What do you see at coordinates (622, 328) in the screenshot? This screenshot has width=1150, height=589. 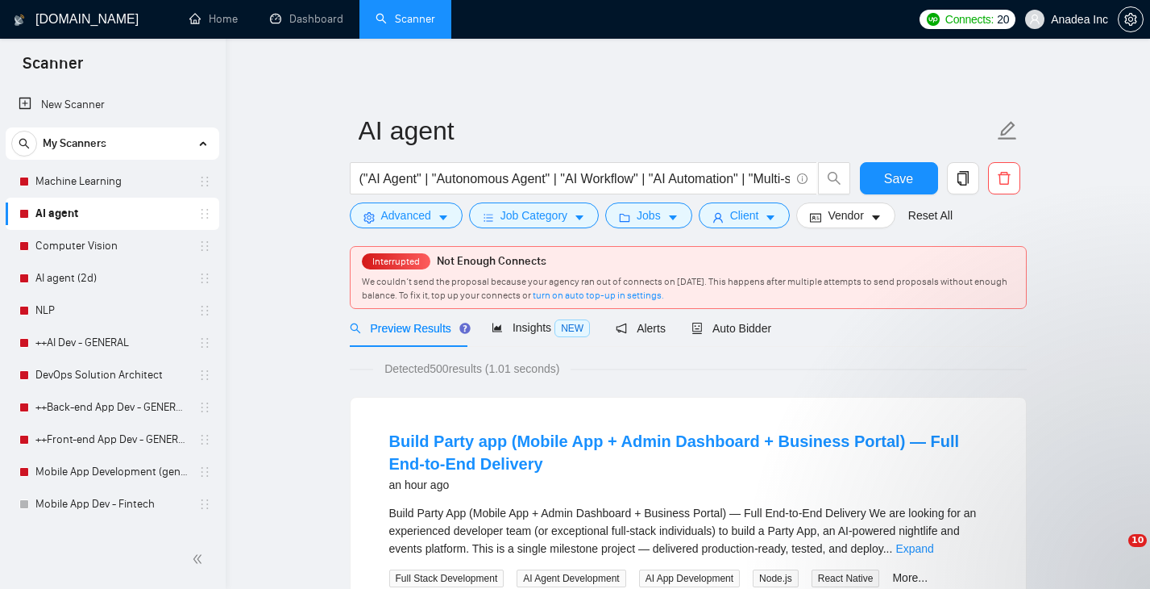 I see `span: notification` at bounding box center [622, 328].